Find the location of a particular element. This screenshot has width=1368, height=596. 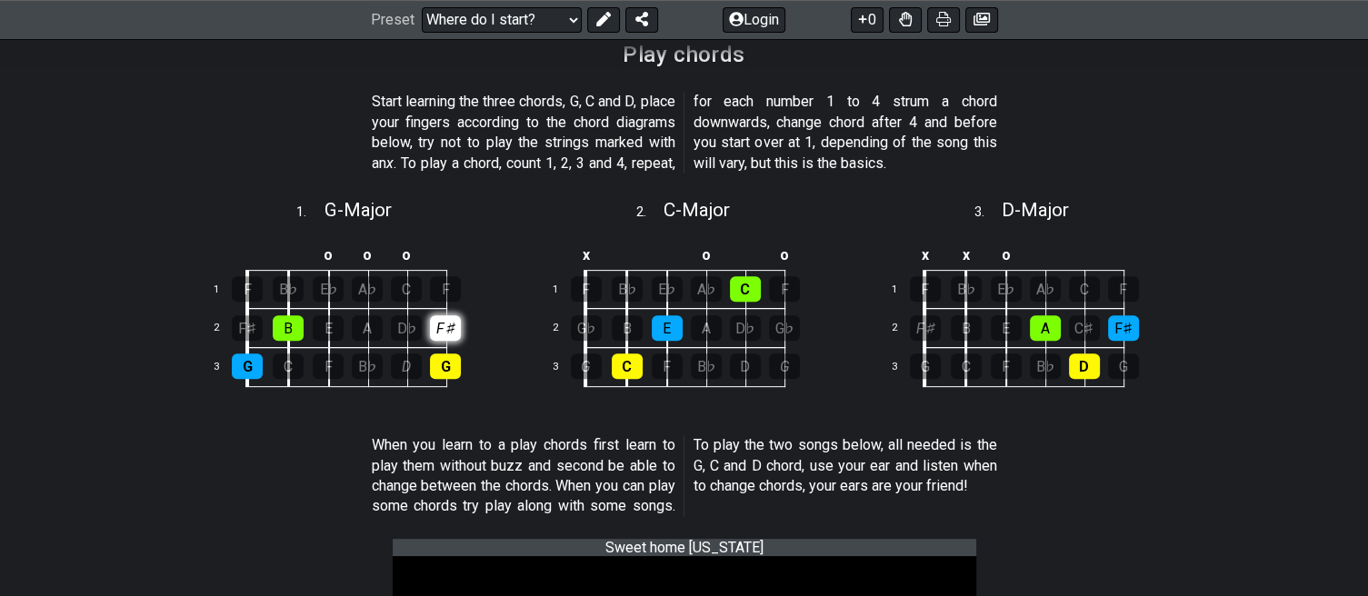

h2: Play chords is located at coordinates (683, 55).